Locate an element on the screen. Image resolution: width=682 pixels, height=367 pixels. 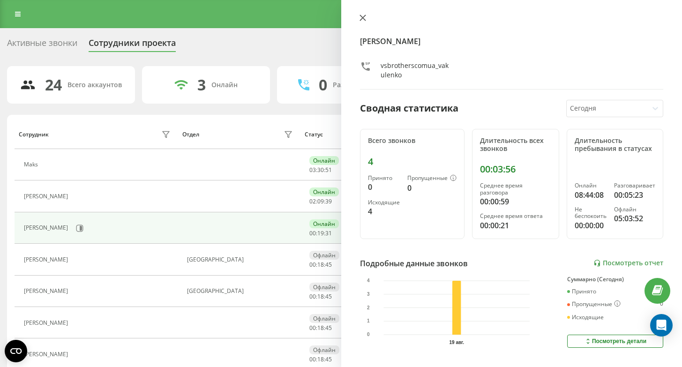
span: 51 is located at coordinates (328, 170).